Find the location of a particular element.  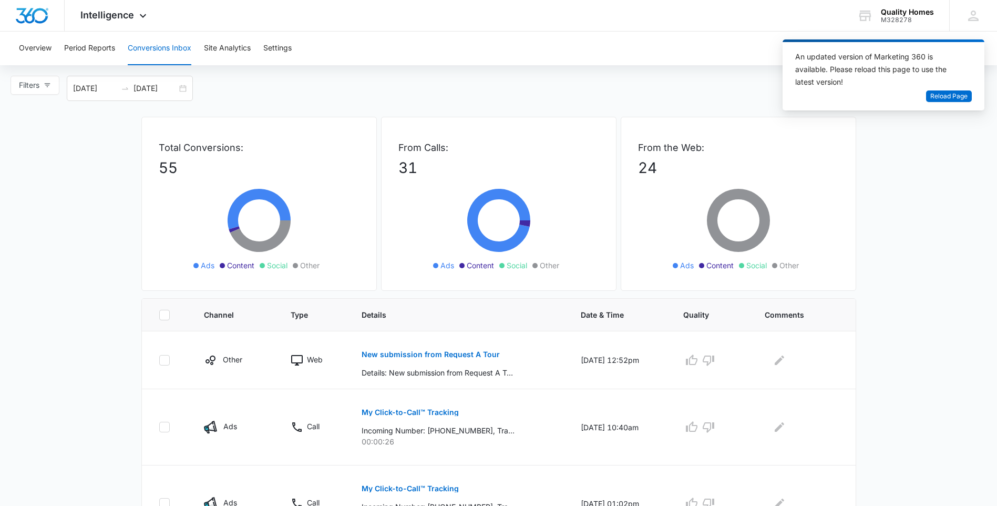

div: An updated version of Marketing 360 is available. Please reload this page to use the latest version! is located at coordinates (877, 69).